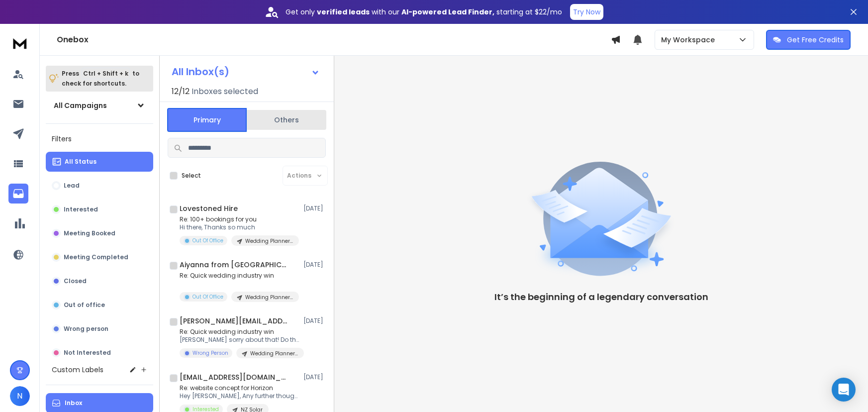  I want to click on p: Lead, so click(72, 186).